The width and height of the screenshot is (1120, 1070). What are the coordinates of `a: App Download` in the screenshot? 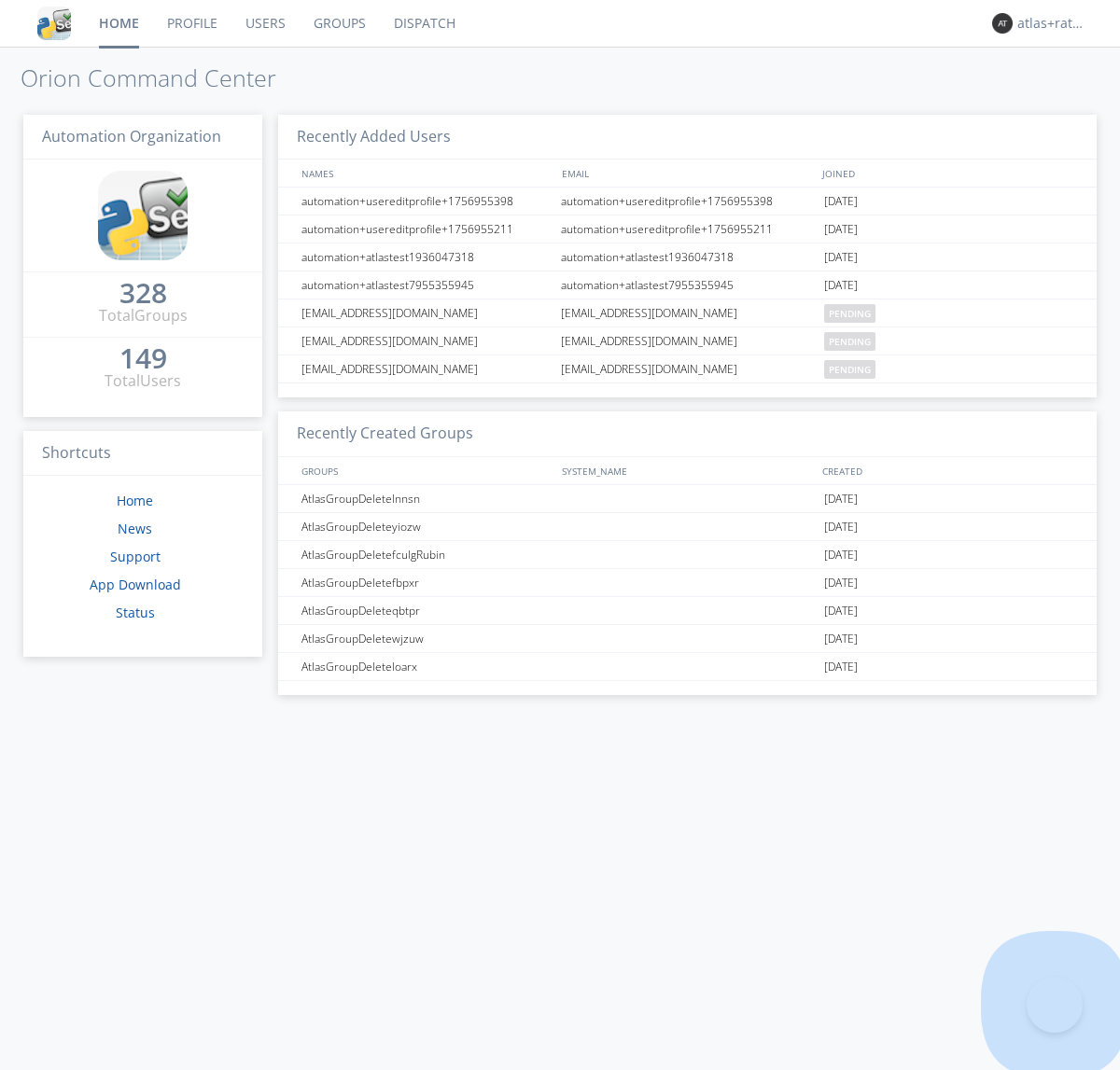 It's located at (135, 584).